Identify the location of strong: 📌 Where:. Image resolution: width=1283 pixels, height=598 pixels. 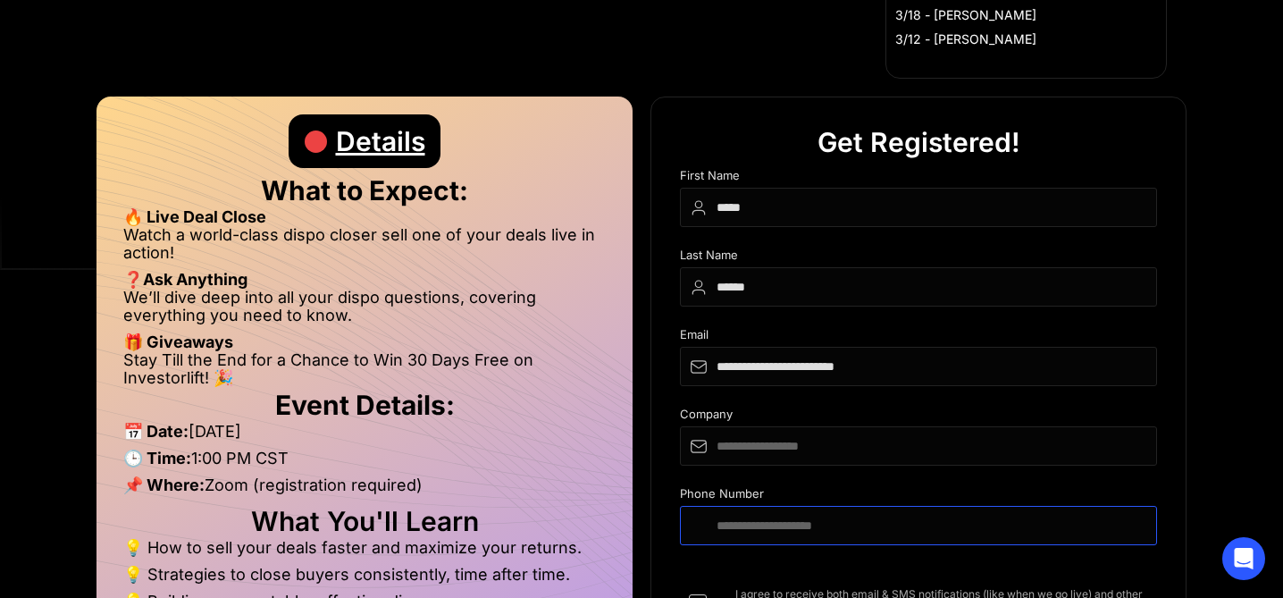
(163, 484).